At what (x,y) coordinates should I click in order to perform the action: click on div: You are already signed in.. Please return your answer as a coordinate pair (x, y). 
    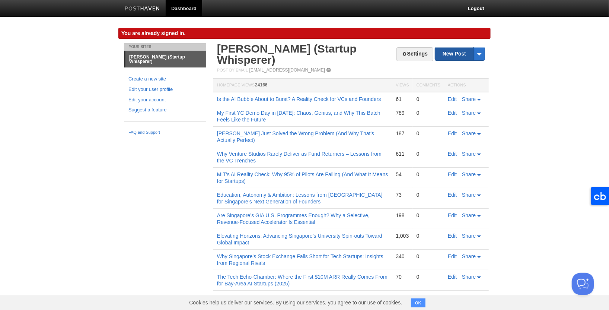
    Looking at the image, I should click on (304, 33).